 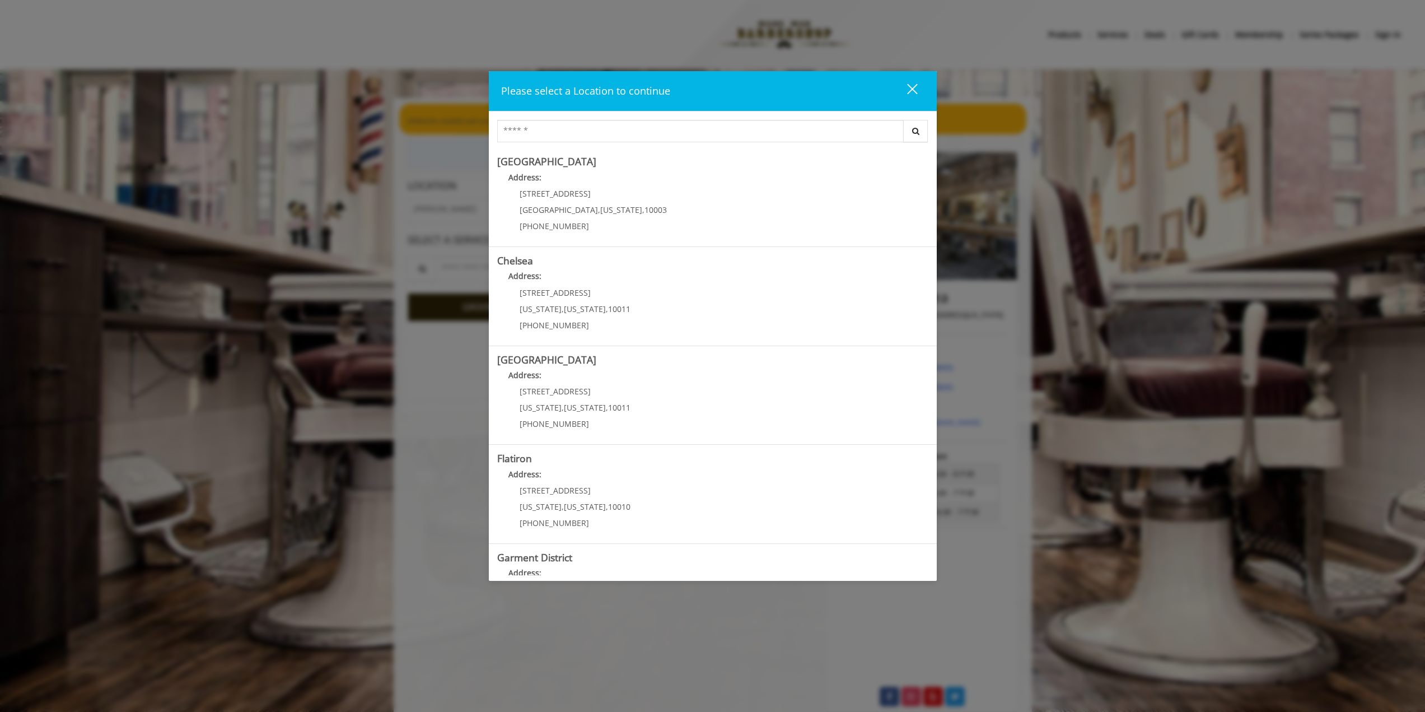 I want to click on span: 10003, so click(x=656, y=209).